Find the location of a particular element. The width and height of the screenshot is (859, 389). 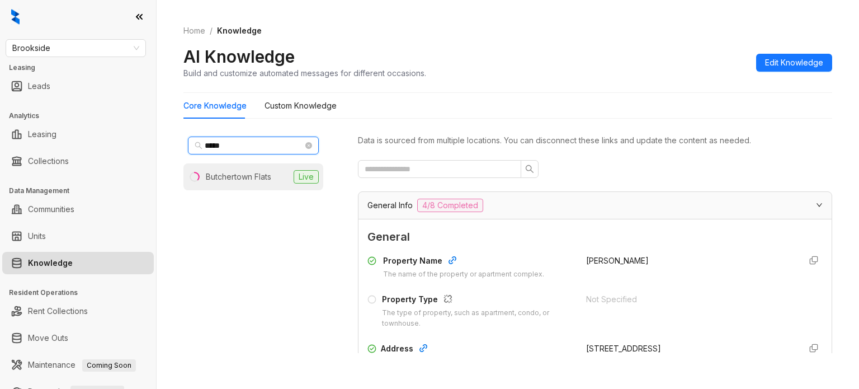

a: Knowledge is located at coordinates (50, 263).